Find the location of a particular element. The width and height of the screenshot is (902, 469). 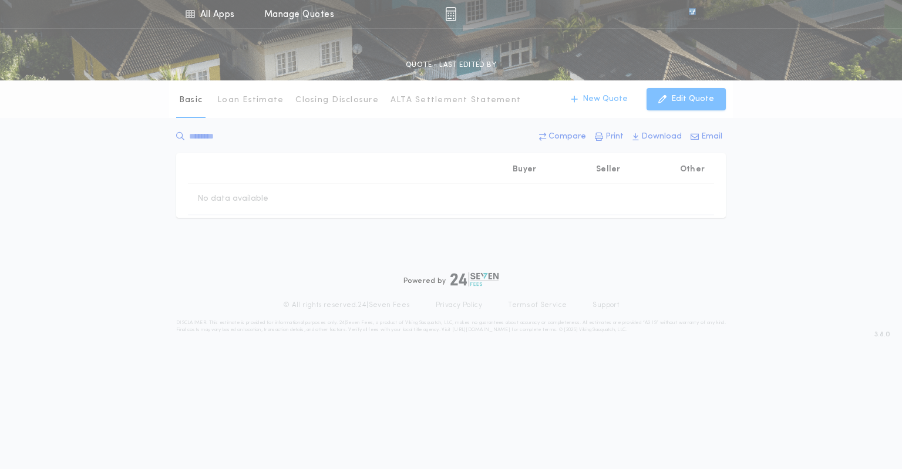

a: Terms of Service is located at coordinates (537, 305).